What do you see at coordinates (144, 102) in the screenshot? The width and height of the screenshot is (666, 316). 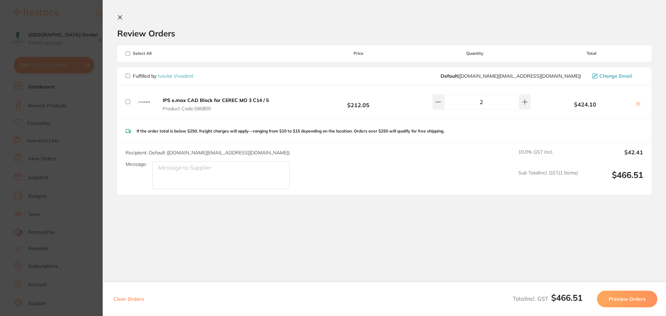 I see `img: ZnRwcXFwYQ` at bounding box center [144, 102].